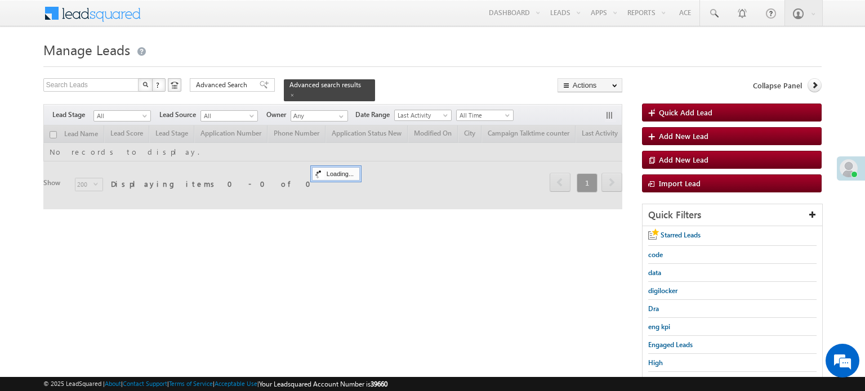  I want to click on span: Manage Leads, so click(87, 50).